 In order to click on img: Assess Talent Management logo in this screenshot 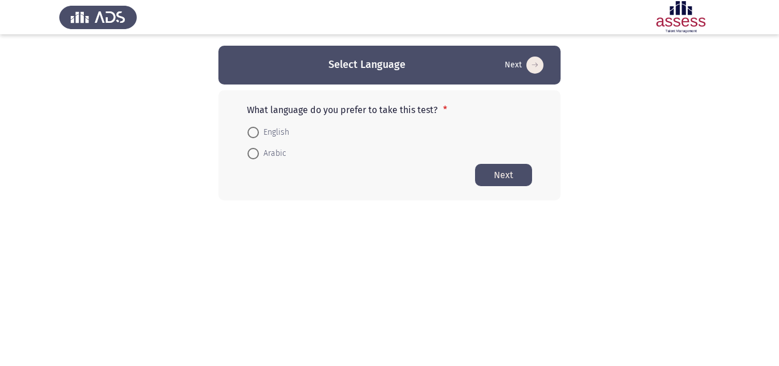, I will do `click(98, 17)`.